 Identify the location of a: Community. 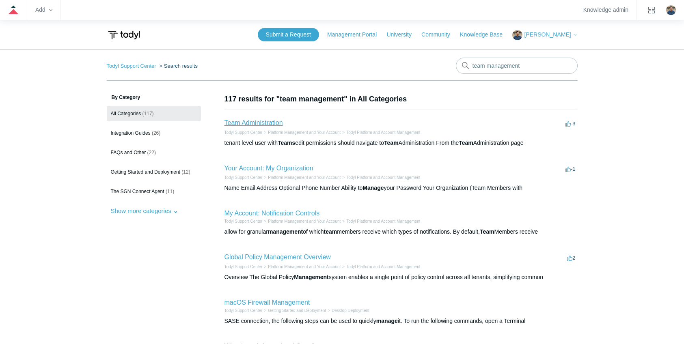
(440, 35).